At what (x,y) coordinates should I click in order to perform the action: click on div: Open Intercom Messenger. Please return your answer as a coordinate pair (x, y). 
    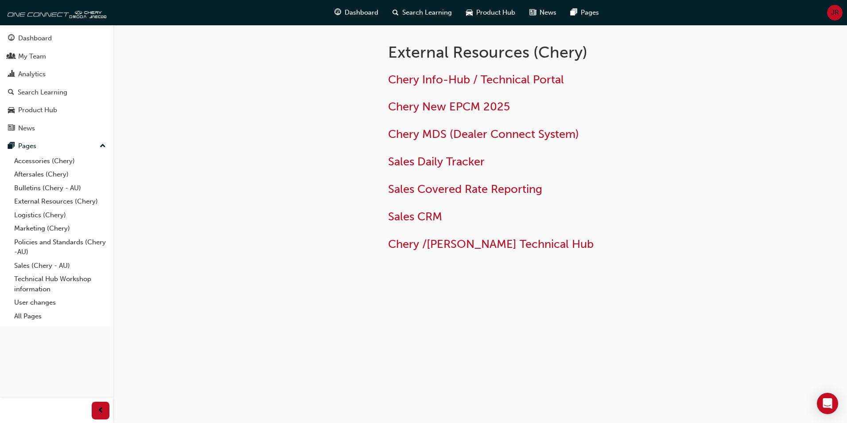
    Looking at the image, I should click on (828, 403).